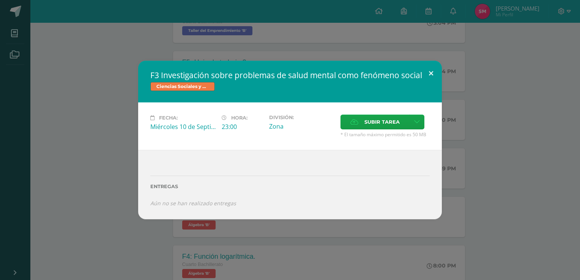  Describe the element at coordinates (290, 186) in the screenshot. I see `label: Entregas` at that location.